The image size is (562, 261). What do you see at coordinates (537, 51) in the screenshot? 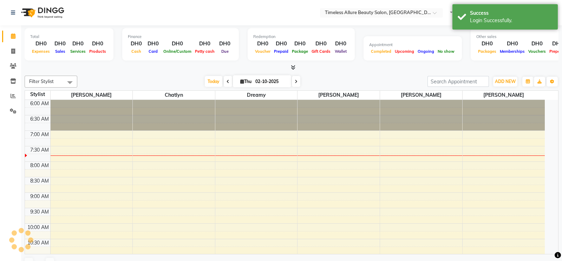
I see `span: Vouchers` at bounding box center [537, 51].